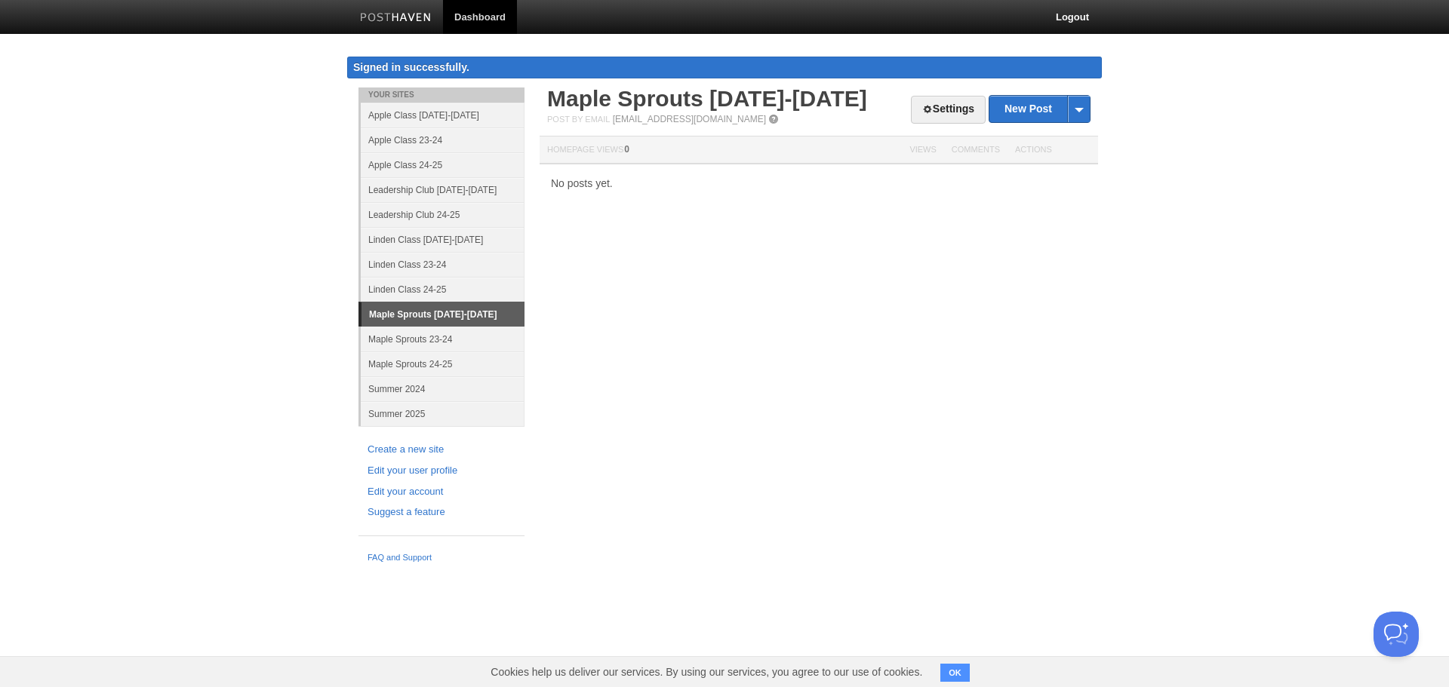 The height and width of the screenshot is (687, 1449). What do you see at coordinates (721, 150) in the screenshot?
I see `th: Homepage Views` at bounding box center [721, 150].